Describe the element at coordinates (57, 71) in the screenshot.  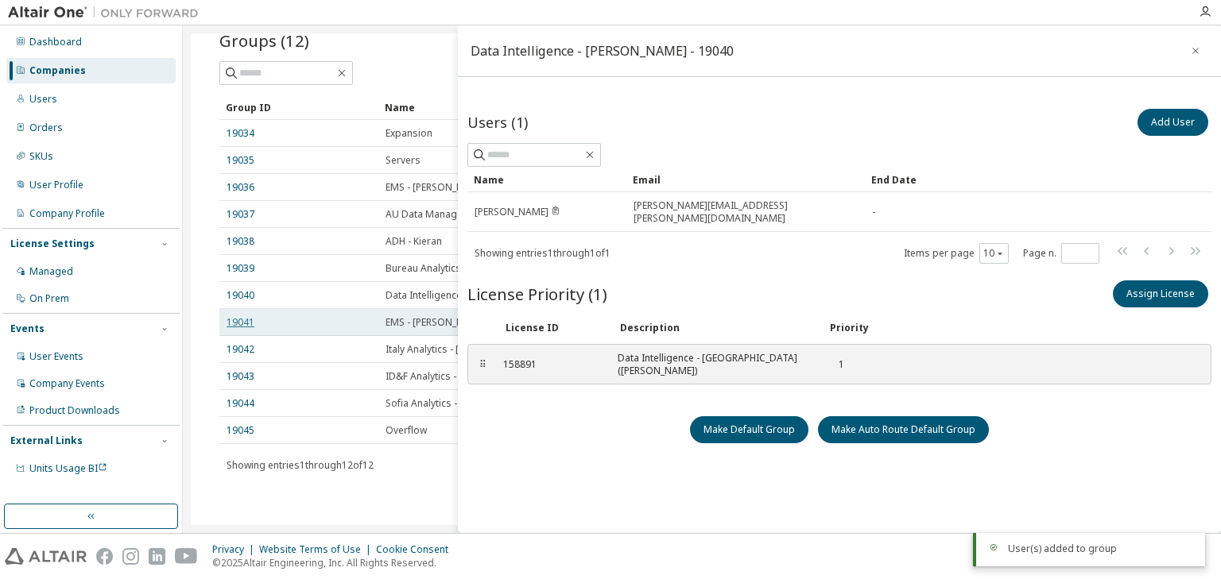
I see `div: Companies` at that location.